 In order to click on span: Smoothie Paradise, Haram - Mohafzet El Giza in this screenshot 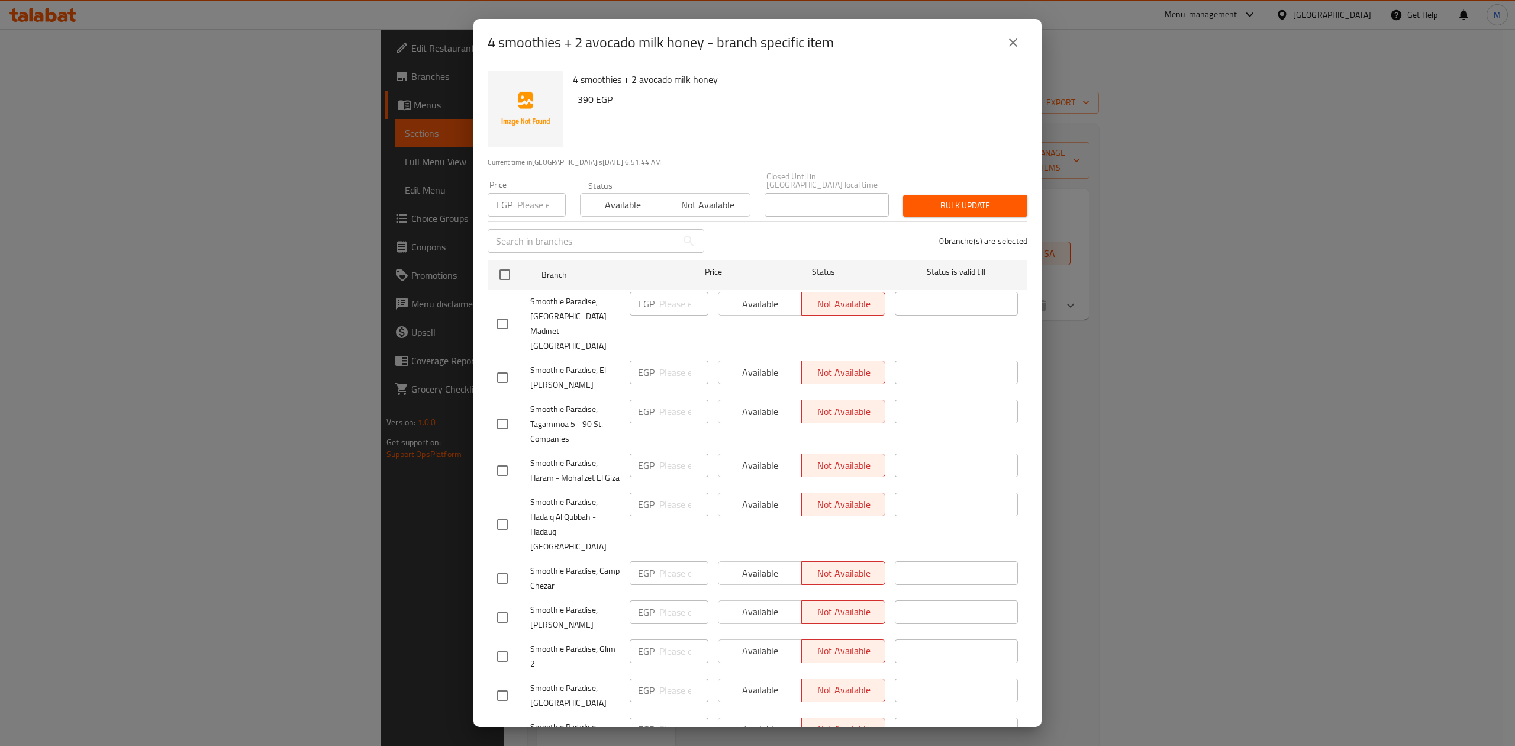, I will do `click(575, 471)`.